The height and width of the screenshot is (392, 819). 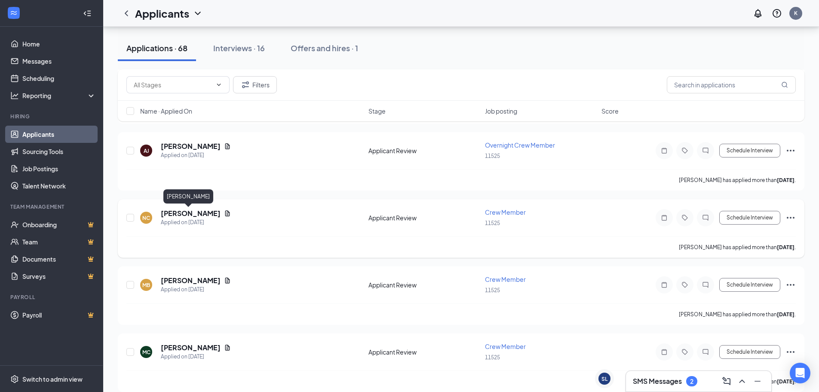 I want to click on span: Stage, so click(x=377, y=111).